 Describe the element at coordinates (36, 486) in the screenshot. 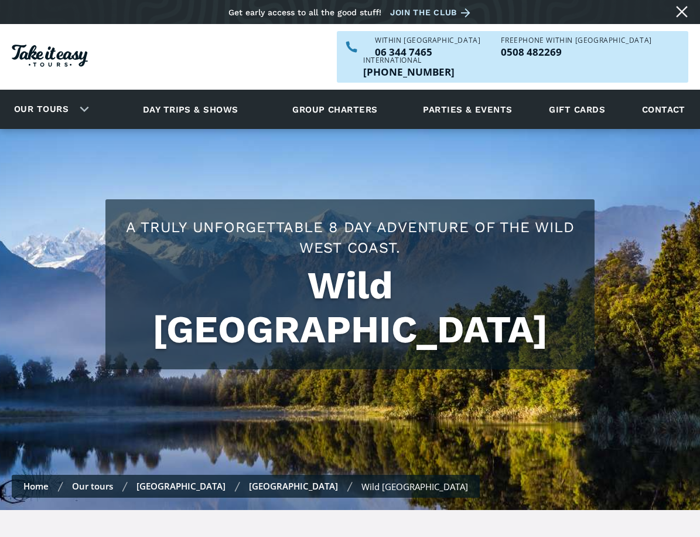

I see `a: Home` at that location.